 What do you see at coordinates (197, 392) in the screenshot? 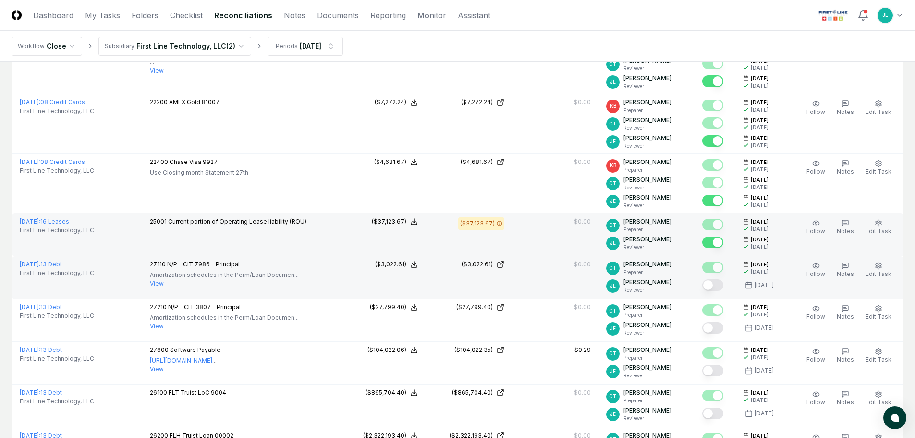
I see `span: FLT Truist LoC 9004` at bounding box center [197, 392].